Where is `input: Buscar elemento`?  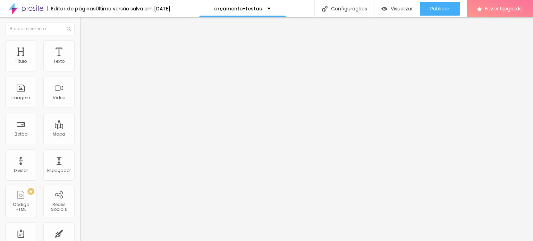 input: Buscar elemento is located at coordinates (40, 29).